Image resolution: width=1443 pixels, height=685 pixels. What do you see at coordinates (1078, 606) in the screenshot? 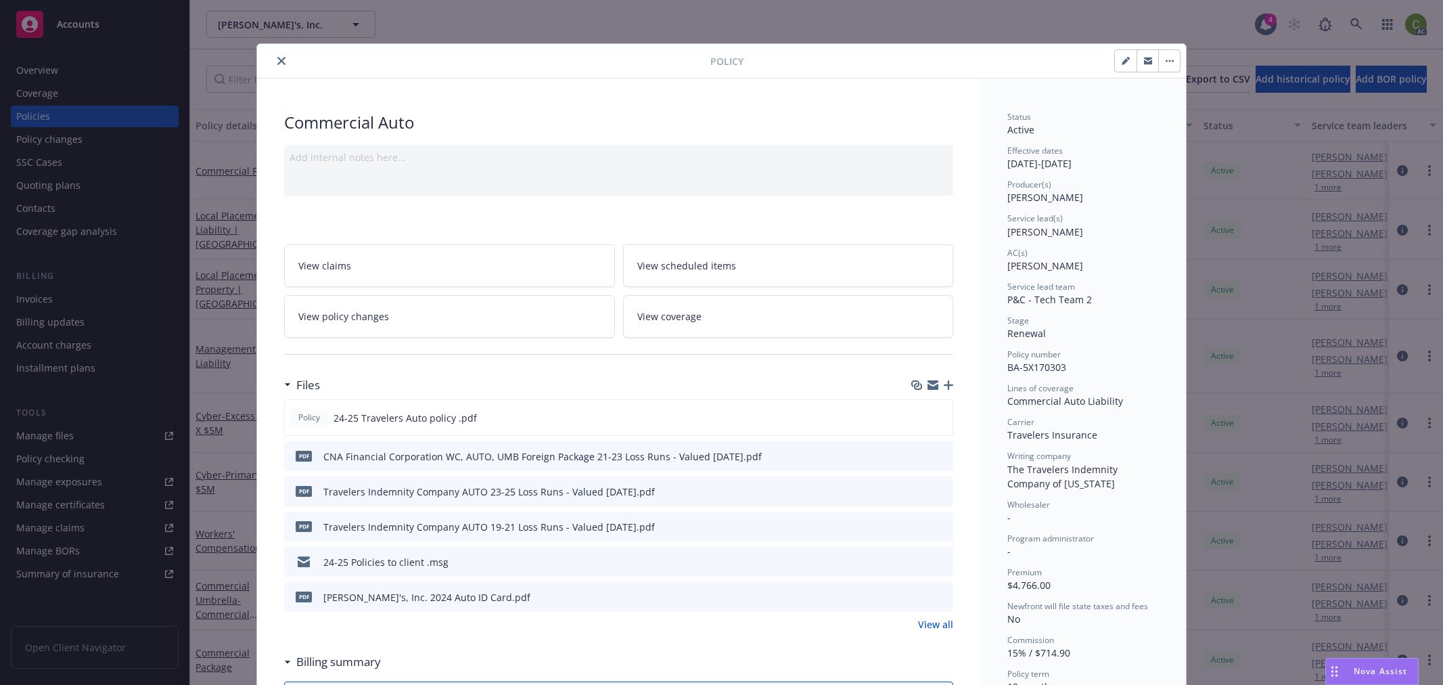
I see `span: Newfront will file state taxes and fees` at bounding box center [1078, 606].